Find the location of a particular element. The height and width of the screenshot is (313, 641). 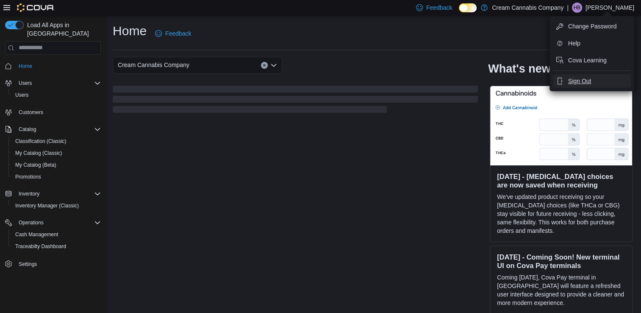

input: Dark Mode is located at coordinates (468, 8).